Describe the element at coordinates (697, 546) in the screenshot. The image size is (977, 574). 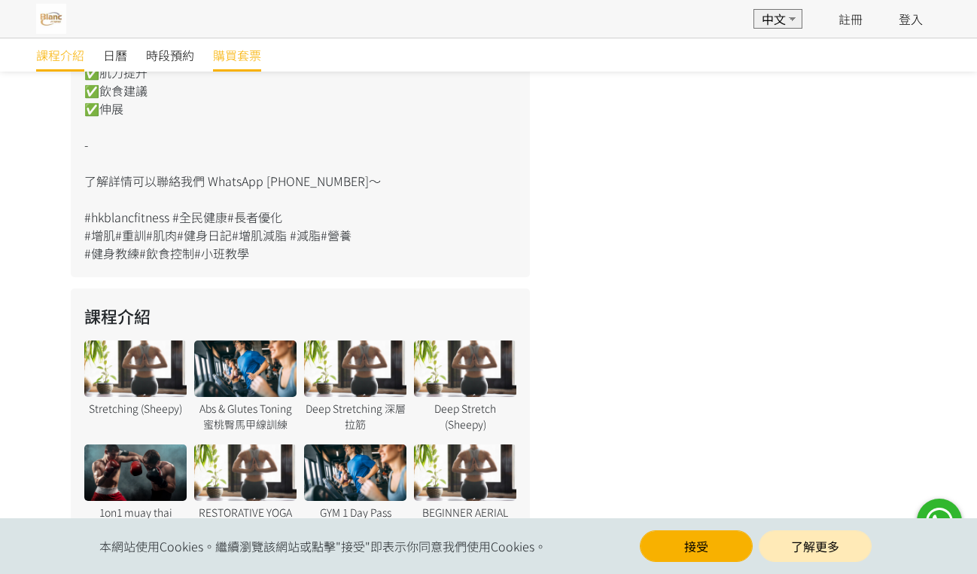
I see `button: 接受` at that location.